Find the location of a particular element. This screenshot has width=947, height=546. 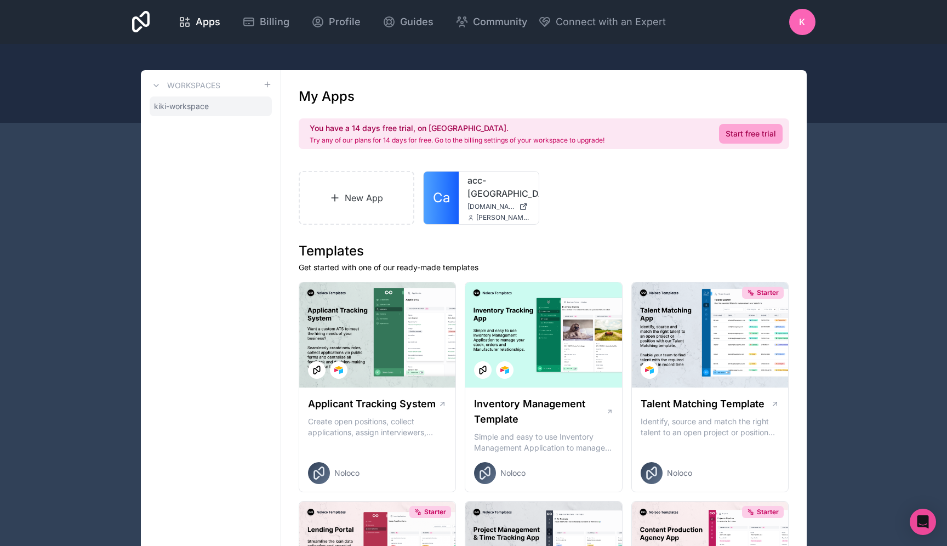

div: Open Intercom Messenger is located at coordinates (922, 522).